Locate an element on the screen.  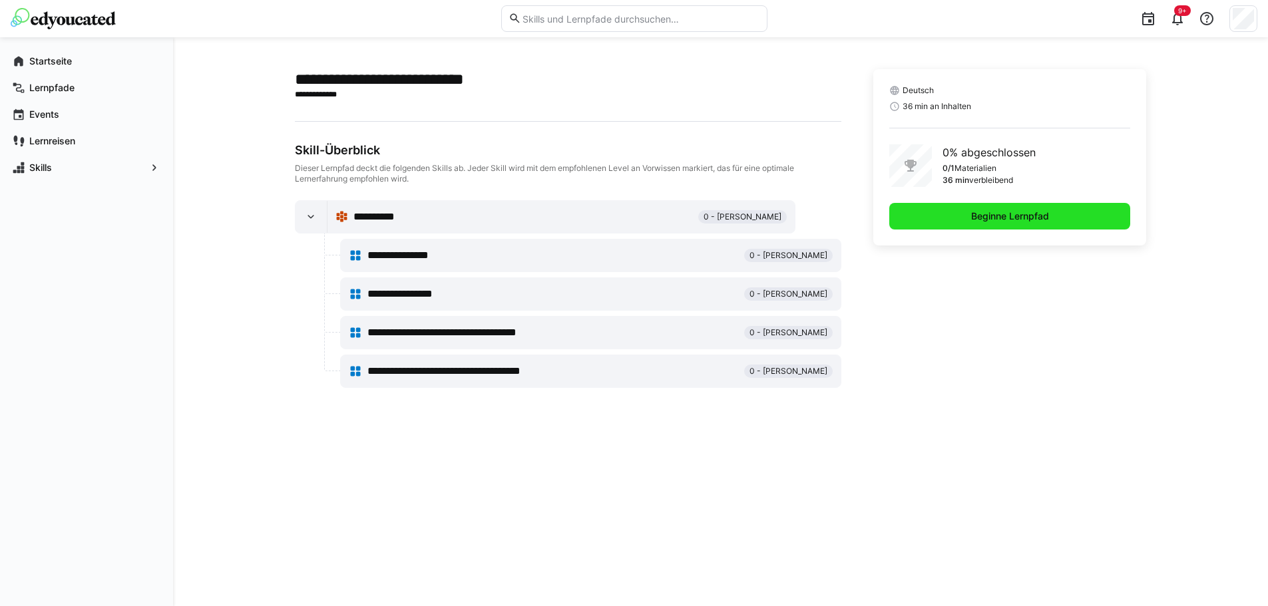
div: Skill-Überblick is located at coordinates (568, 150).